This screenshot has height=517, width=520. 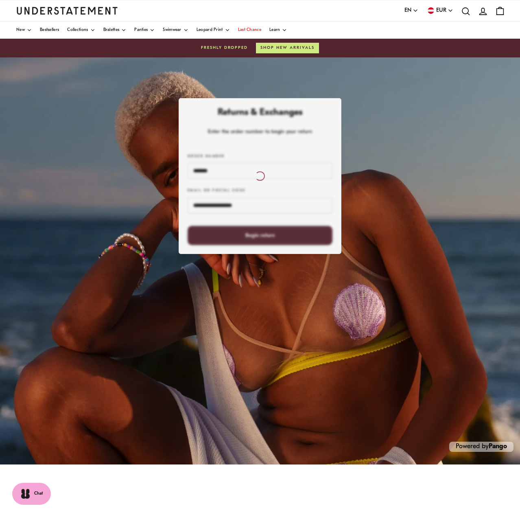 What do you see at coordinates (176, 30) in the screenshot?
I see `a: Swimwear` at bounding box center [176, 30].